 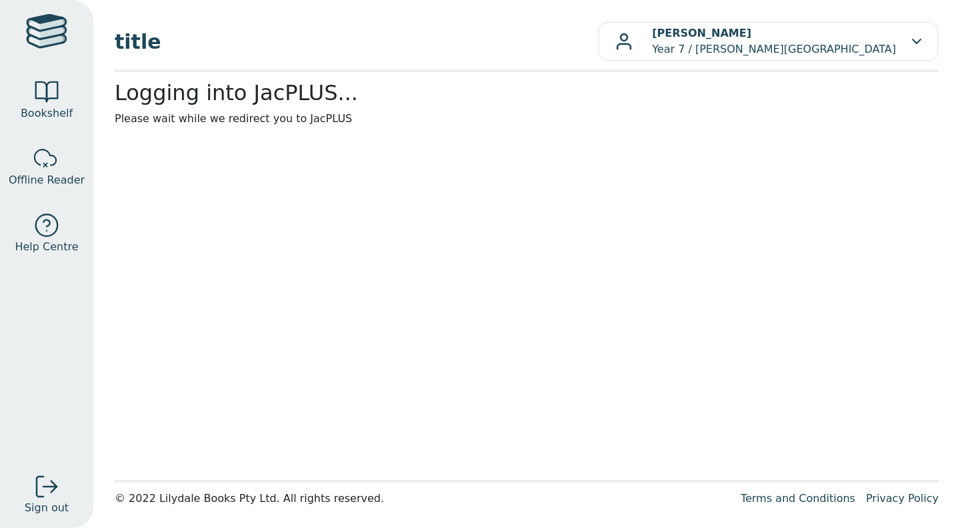 What do you see at coordinates (46, 247) in the screenshot?
I see `span: Help Centre` at bounding box center [46, 247].